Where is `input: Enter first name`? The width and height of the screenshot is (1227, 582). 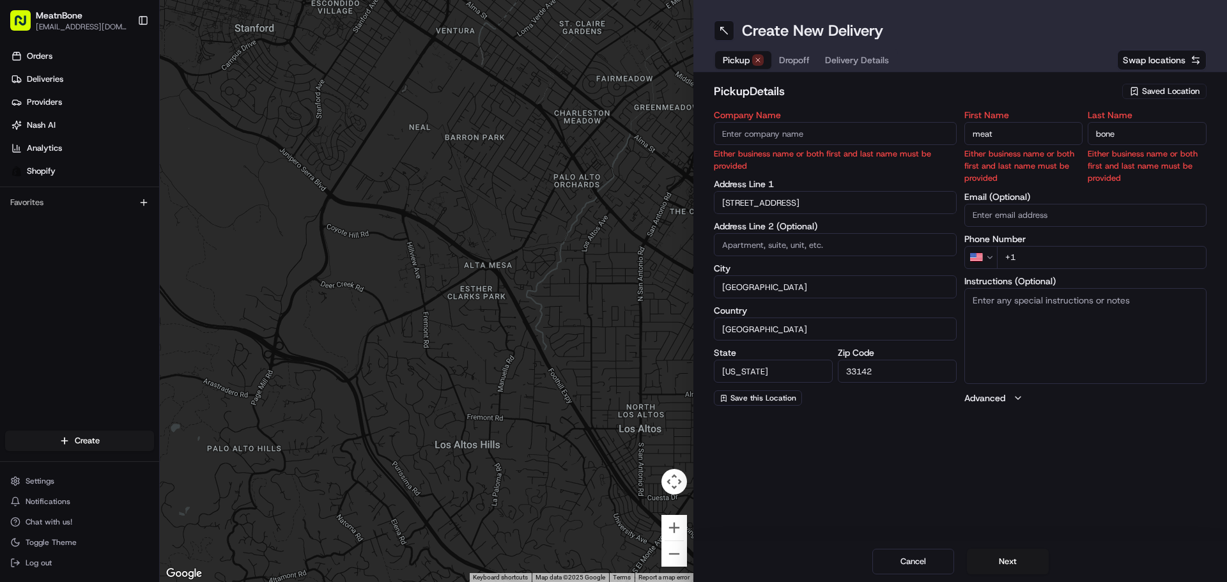
input: Enter first name is located at coordinates (1024, 134).